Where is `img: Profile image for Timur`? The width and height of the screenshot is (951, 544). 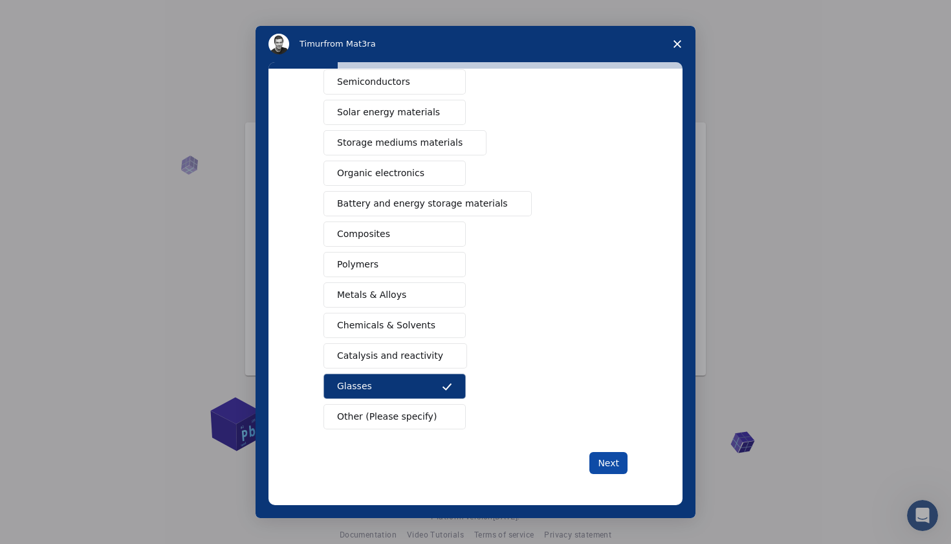
img: Profile image for Timur is located at coordinates (279, 44).